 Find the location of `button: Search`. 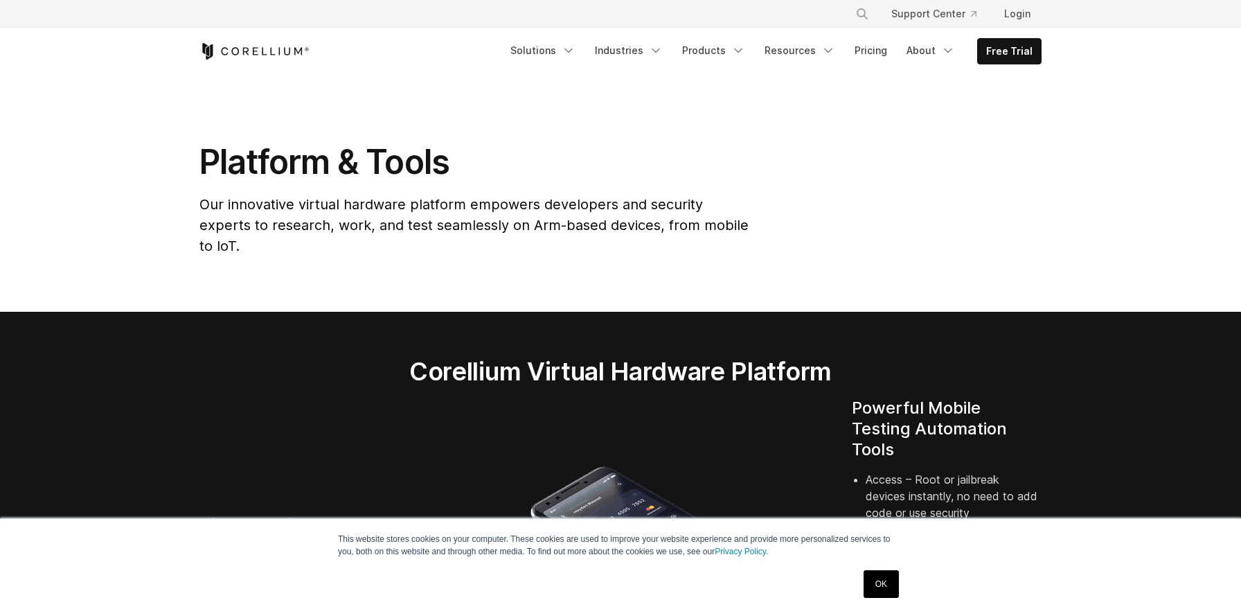

button: Search is located at coordinates (862, 14).